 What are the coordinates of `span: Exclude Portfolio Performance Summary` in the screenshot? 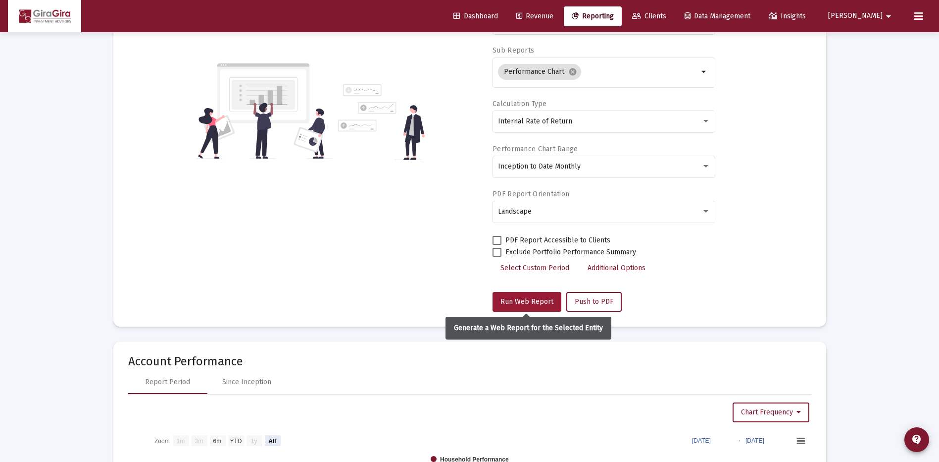 It's located at (571, 252).